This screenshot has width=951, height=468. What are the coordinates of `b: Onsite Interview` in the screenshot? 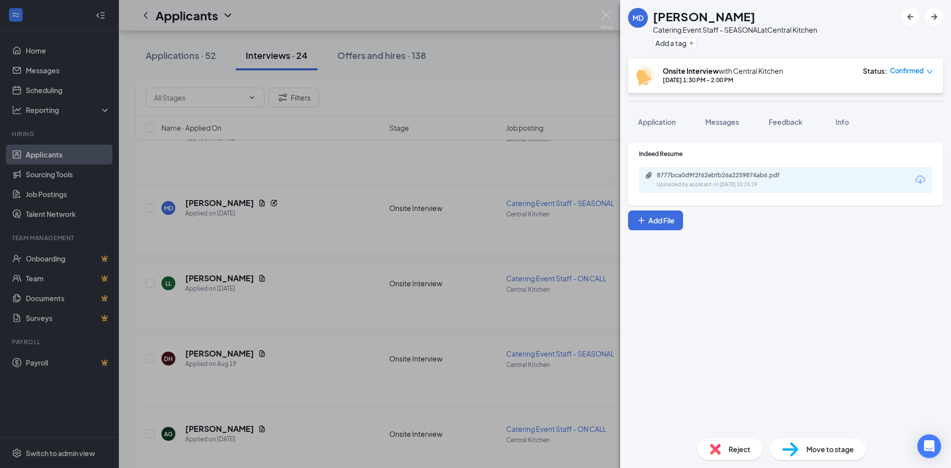 It's located at (690, 71).